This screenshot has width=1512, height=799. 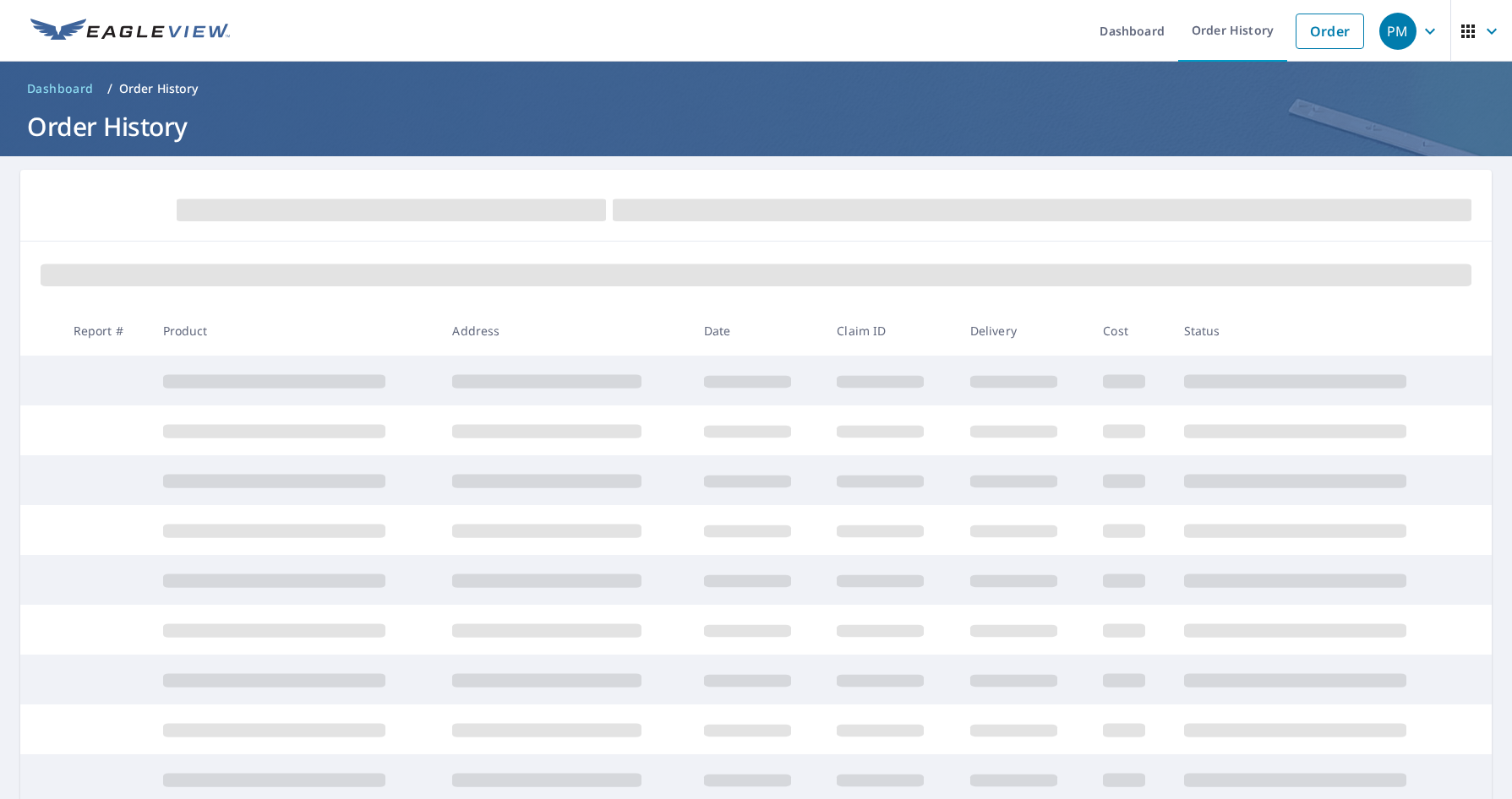 I want to click on th: Product, so click(x=294, y=331).